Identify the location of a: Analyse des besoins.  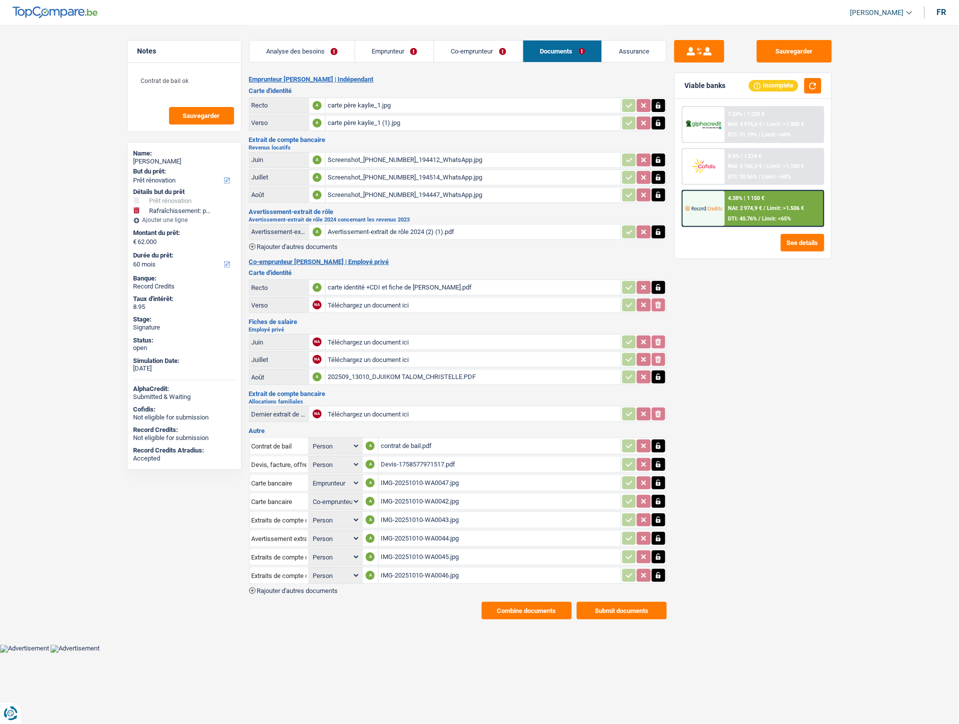
(302, 51).